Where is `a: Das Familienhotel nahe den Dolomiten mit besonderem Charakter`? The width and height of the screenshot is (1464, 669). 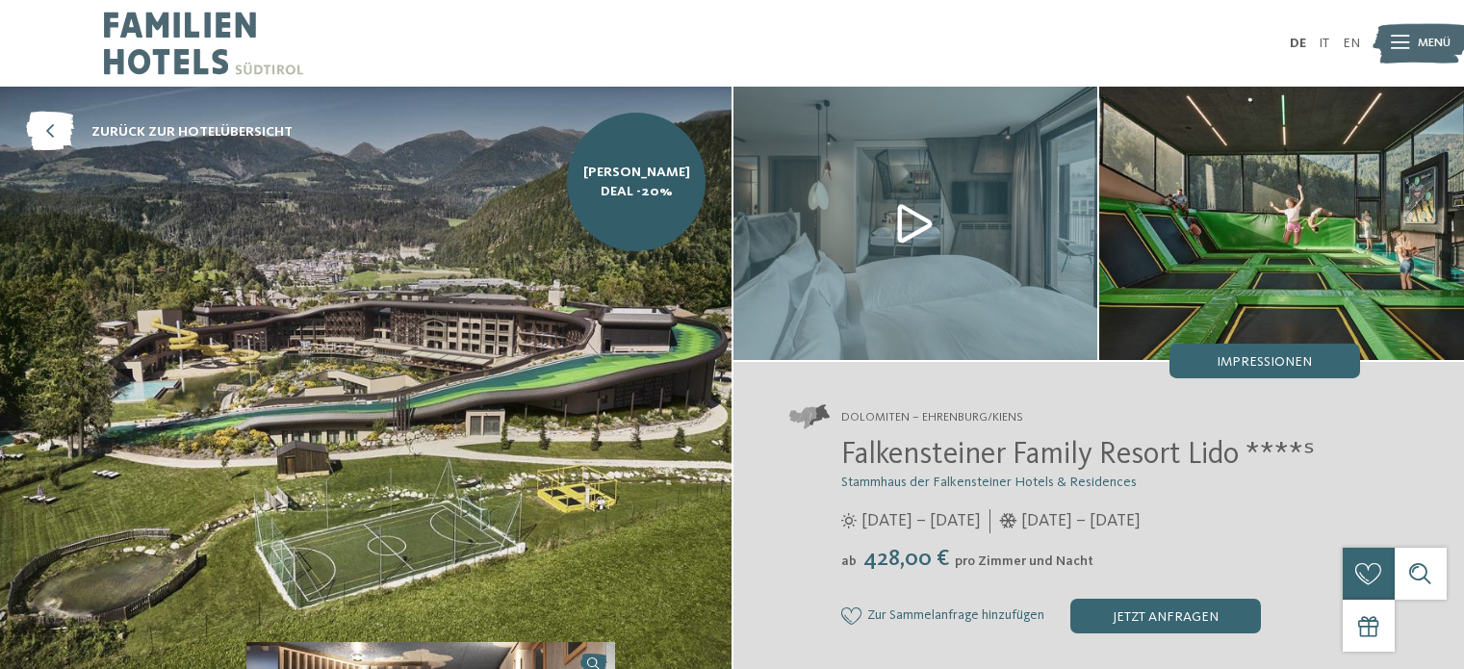
a: Das Familienhotel nahe den Dolomiten mit besonderem Charakter is located at coordinates (915, 223).